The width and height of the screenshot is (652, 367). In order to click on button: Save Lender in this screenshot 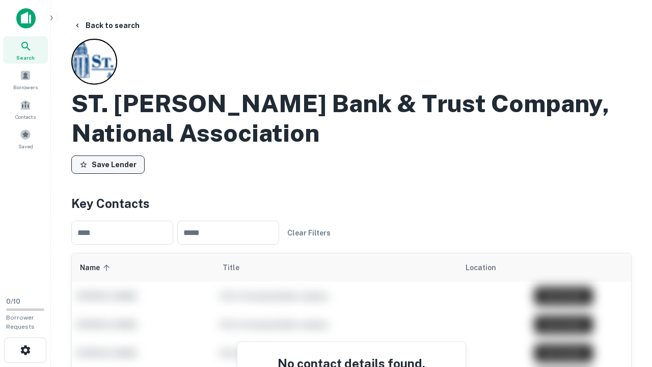, I will do `click(108, 165)`.